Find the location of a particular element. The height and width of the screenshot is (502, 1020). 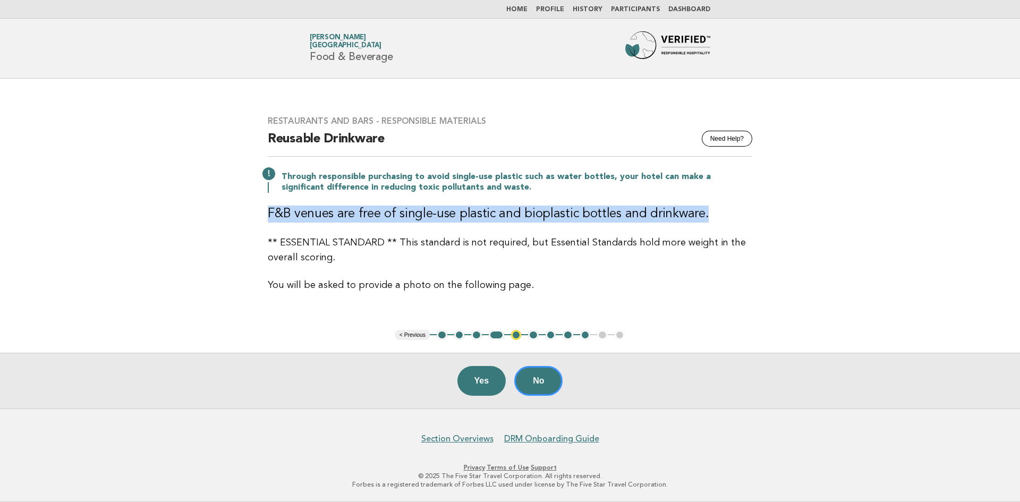

button: 8 is located at coordinates (568, 335).